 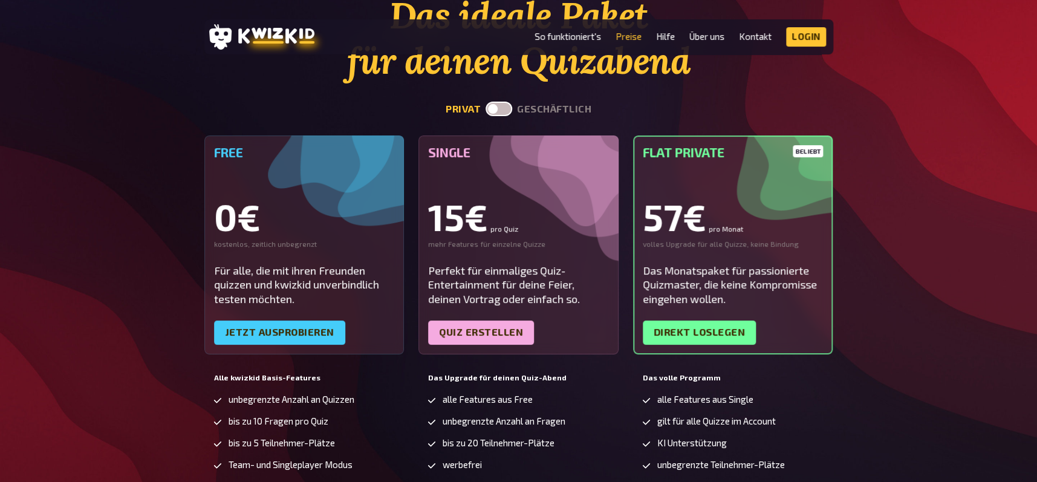 What do you see at coordinates (720, 464) in the screenshot?
I see `span: unbegrenzte Teilnehmer-Plätze` at bounding box center [720, 464].